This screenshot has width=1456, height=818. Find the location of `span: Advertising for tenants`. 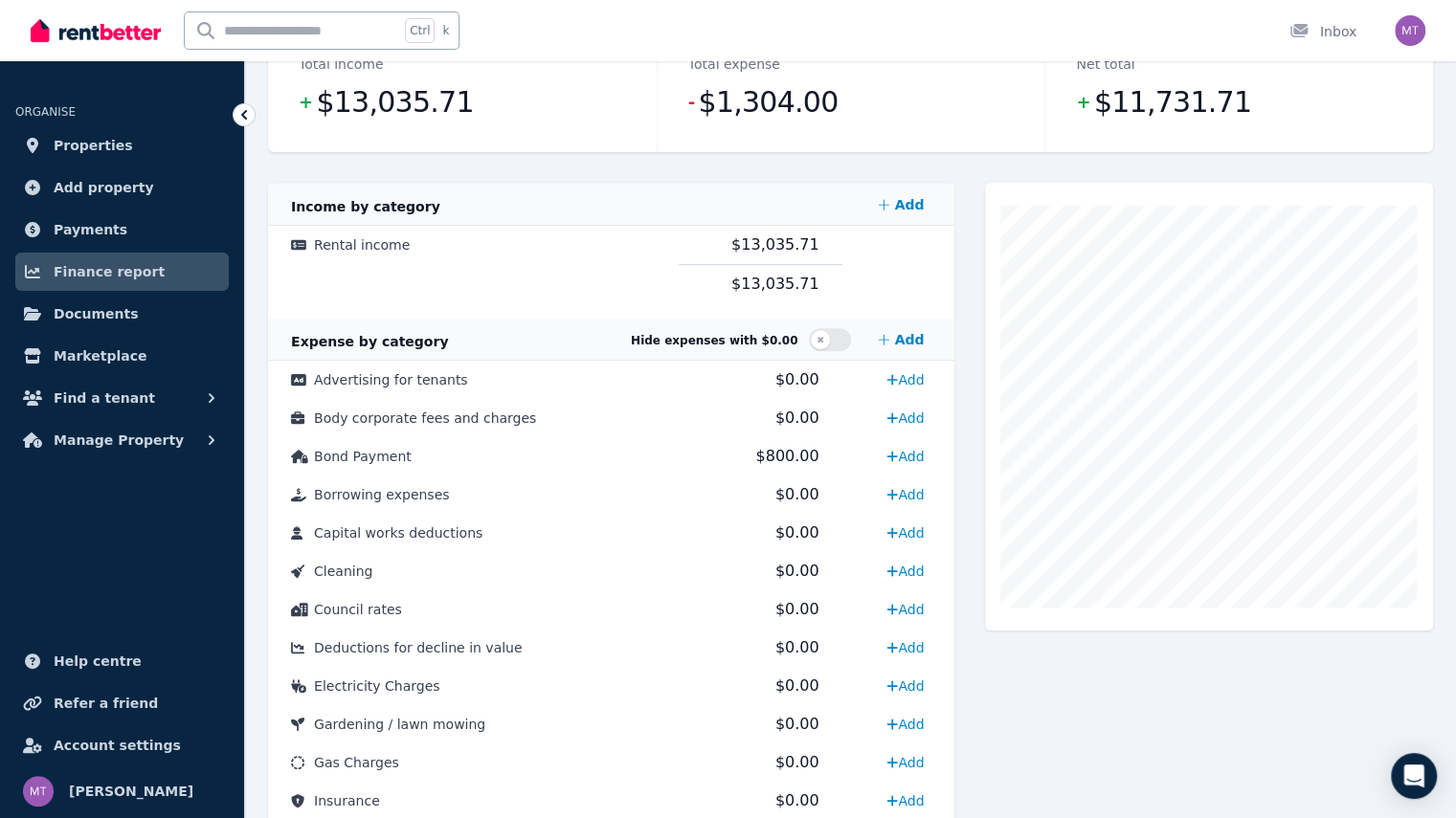

span: Advertising for tenants is located at coordinates (390, 380).